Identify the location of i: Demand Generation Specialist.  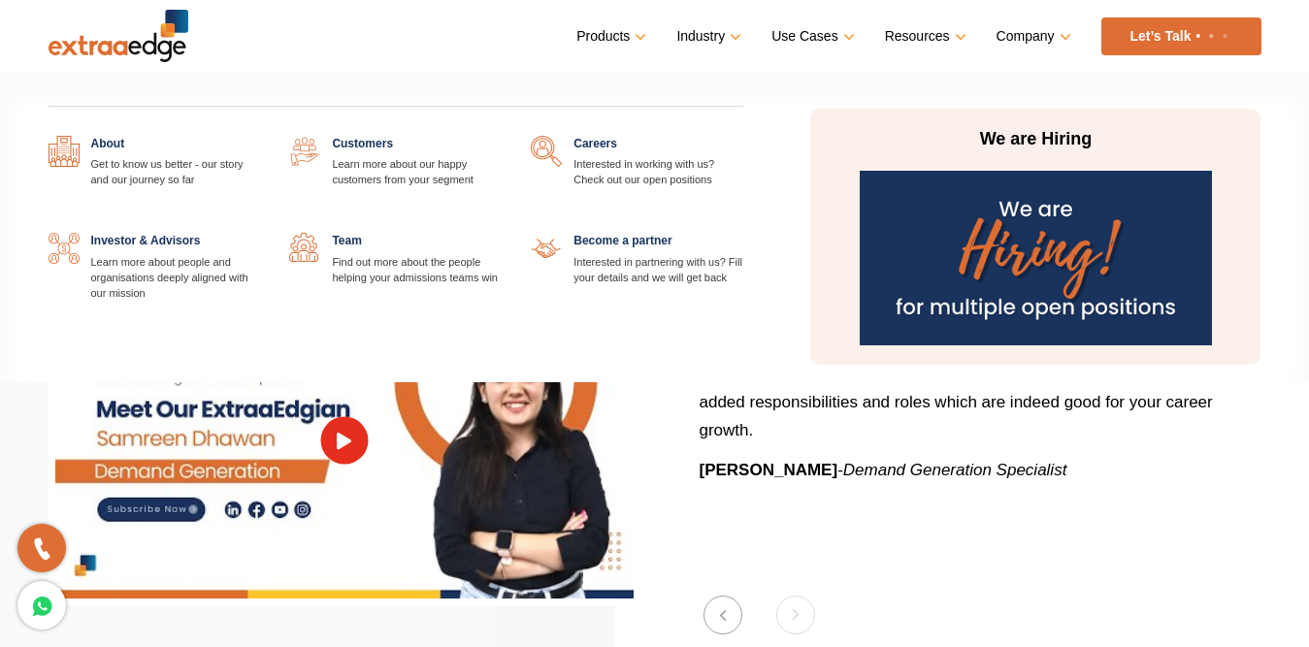
(954, 469).